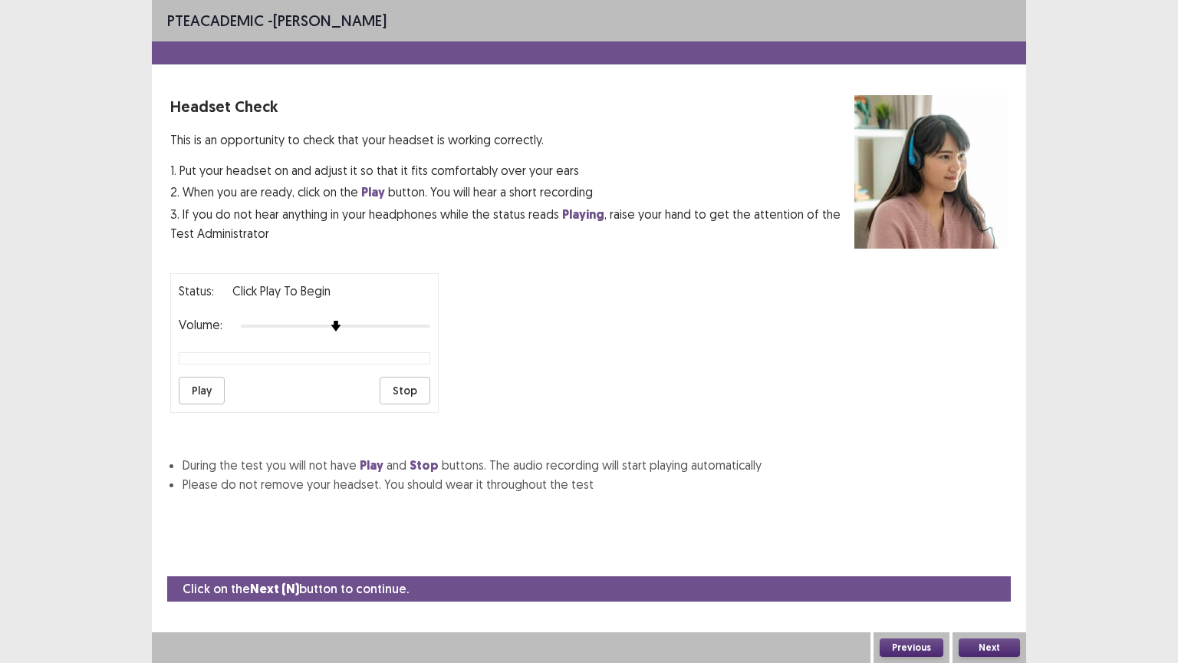  I want to click on p: Status:, so click(196, 291).